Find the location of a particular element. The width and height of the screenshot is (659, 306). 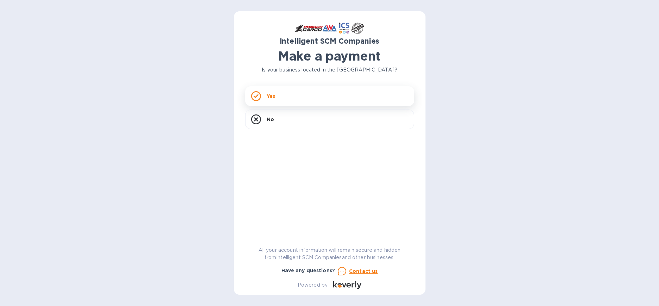

b: Have any questions? is located at coordinates (308, 271).